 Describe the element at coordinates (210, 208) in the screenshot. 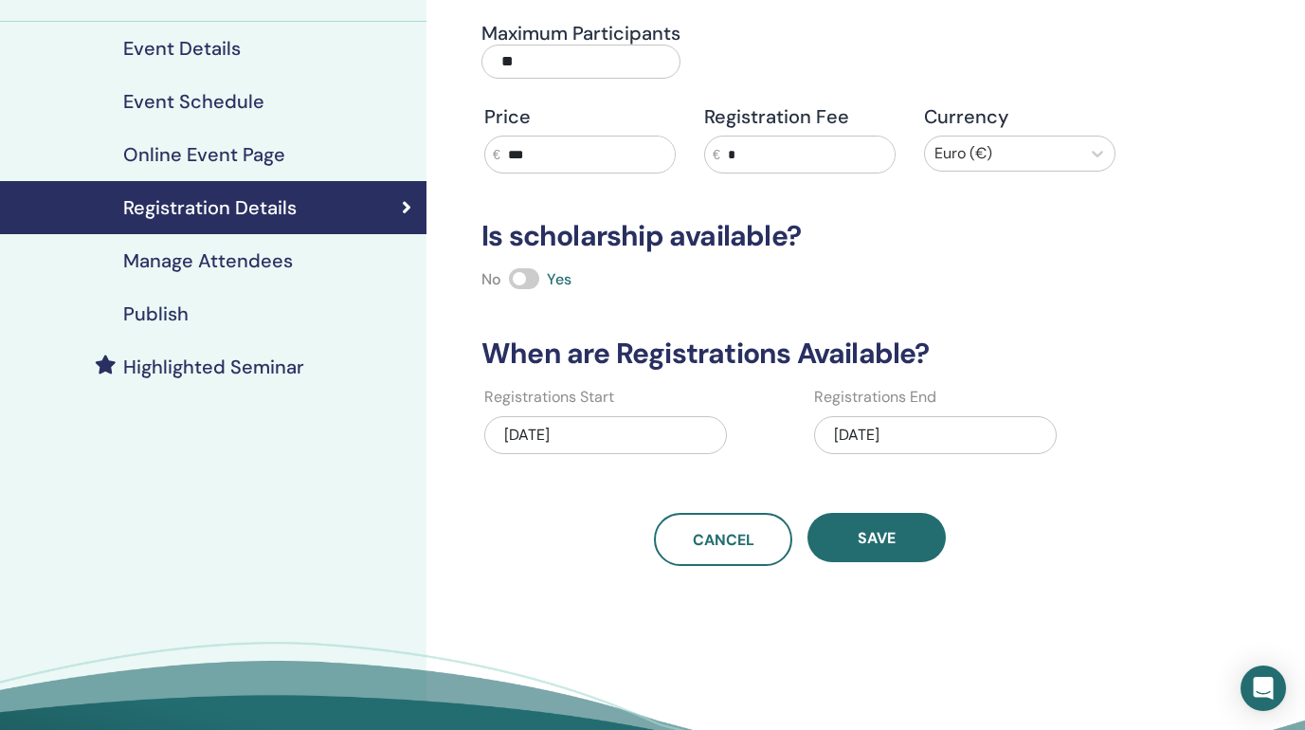

I see `h4: Registration Details` at that location.